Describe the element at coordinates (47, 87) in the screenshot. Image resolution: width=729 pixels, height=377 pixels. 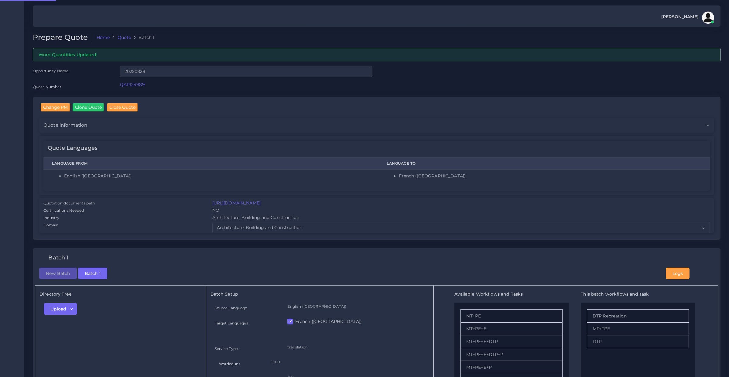
I see `label: Quote Number` at that location.